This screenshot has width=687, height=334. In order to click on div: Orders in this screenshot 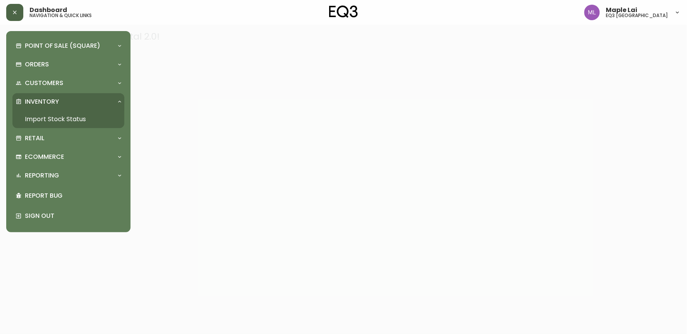, I will do `click(68, 64)`.